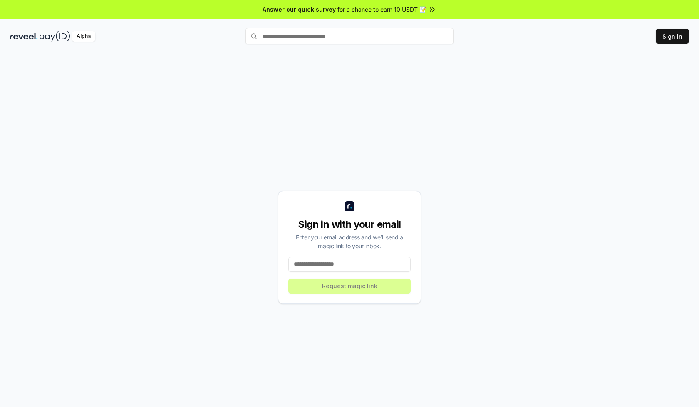 The image size is (699, 407). I want to click on span: for a chance to earn 10 USDT 📝, so click(382, 9).